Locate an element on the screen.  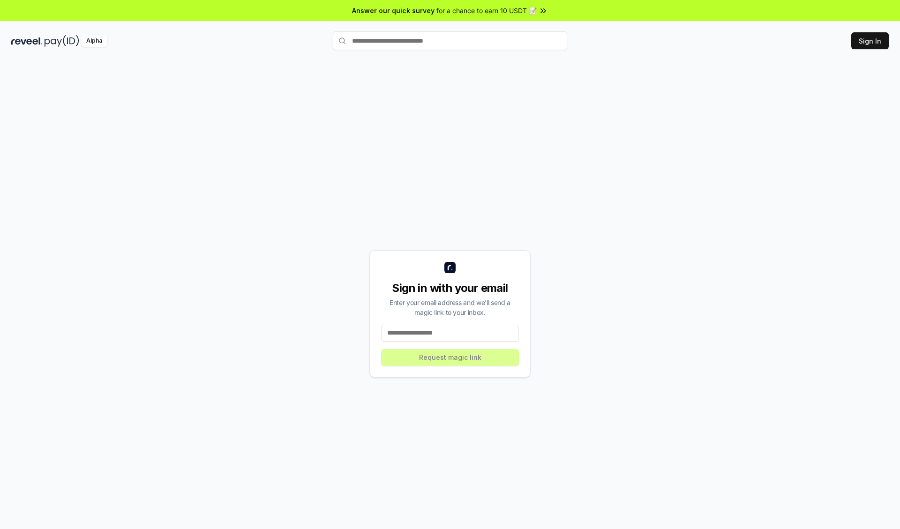
span: for a chance to earn 10 USDT 📝 is located at coordinates (487, 10).